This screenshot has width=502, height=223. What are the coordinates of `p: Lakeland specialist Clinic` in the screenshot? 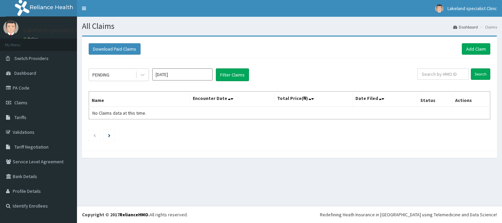 It's located at (56, 30).